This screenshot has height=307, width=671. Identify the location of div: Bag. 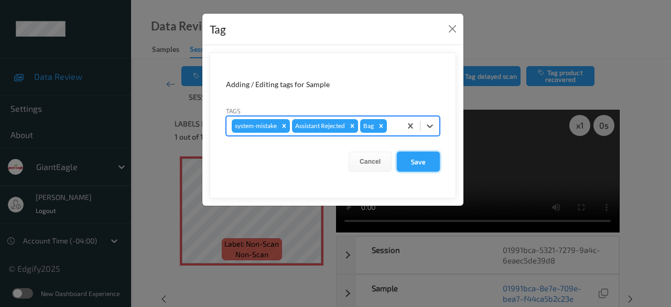
(368, 126).